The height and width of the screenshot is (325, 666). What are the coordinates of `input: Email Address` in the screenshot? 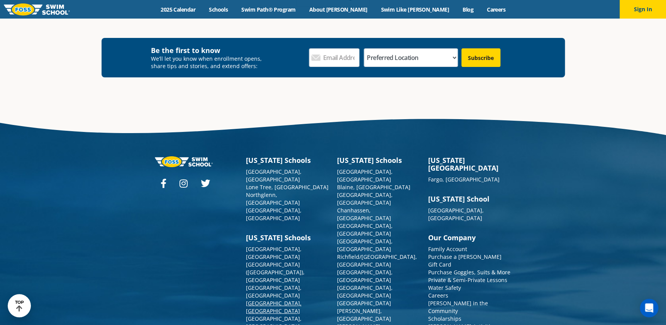 It's located at (334, 58).